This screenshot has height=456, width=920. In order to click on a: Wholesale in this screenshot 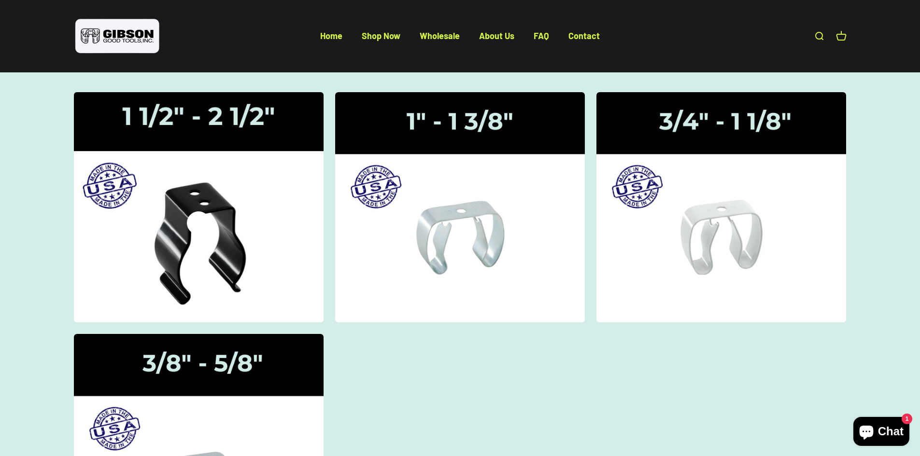, I will do `click(439, 36)`.